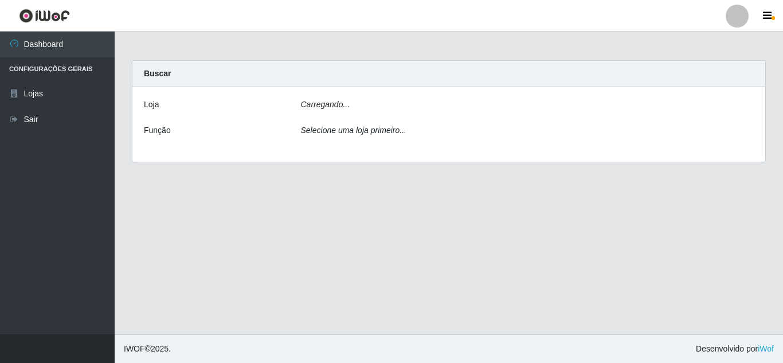 The image size is (783, 363). What do you see at coordinates (157, 130) in the screenshot?
I see `label: Função` at bounding box center [157, 130].